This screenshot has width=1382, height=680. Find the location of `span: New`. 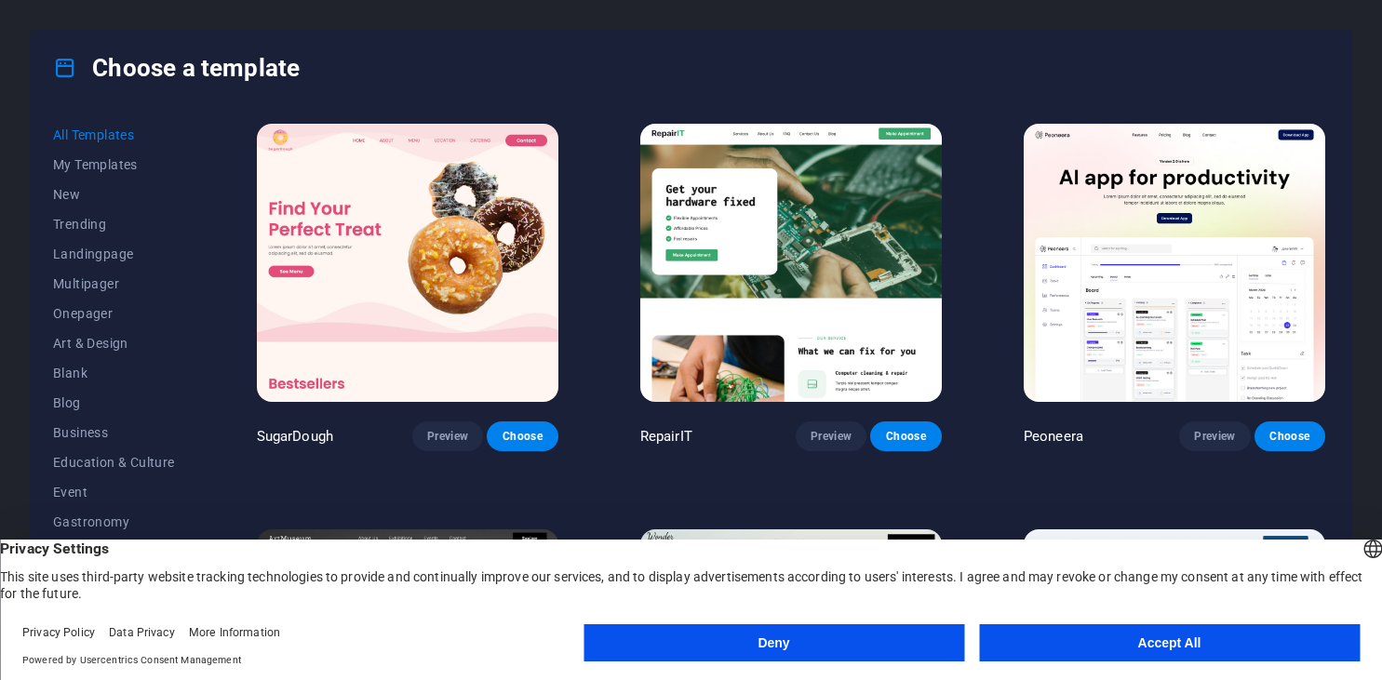

span: New is located at coordinates (114, 194).